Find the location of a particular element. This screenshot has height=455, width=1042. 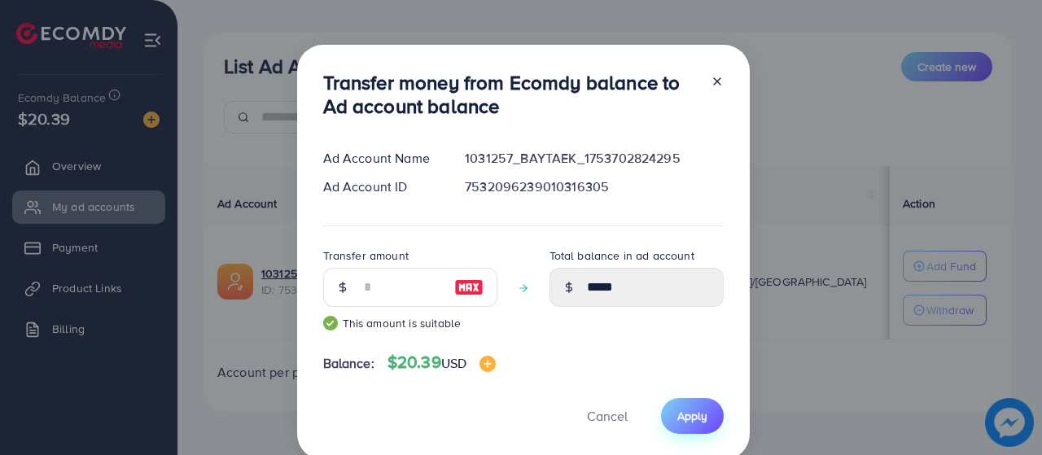

span: Cancel is located at coordinates (607, 416).